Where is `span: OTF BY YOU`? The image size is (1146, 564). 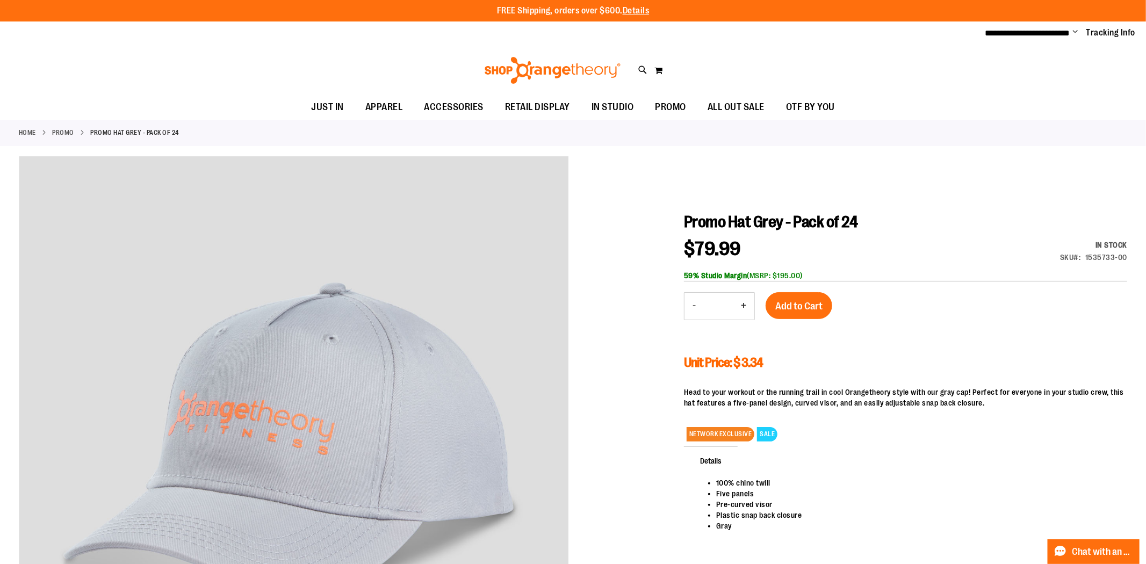
span: OTF BY YOU is located at coordinates (810, 107).